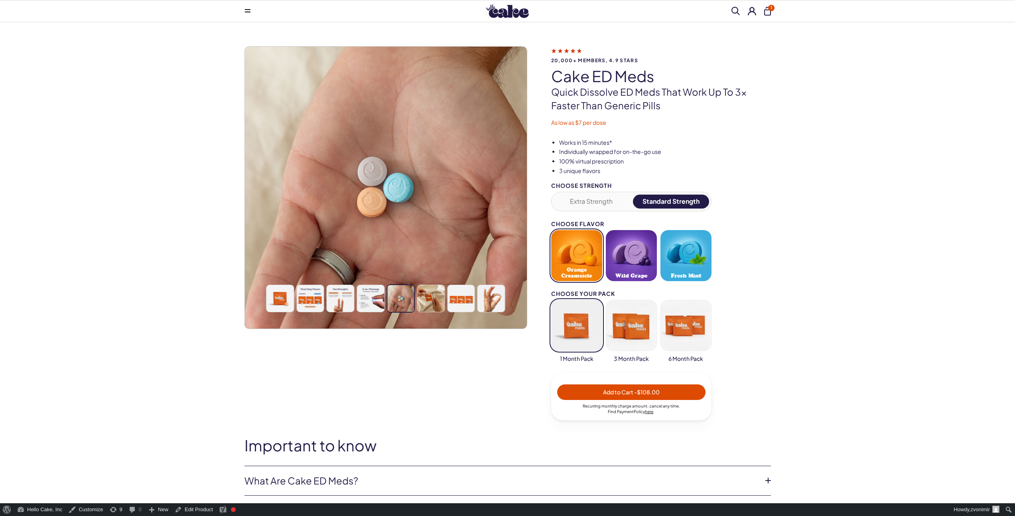  I want to click on div: Recurring monthly charge amount , cancel any time. Policy ., so click(632, 409).